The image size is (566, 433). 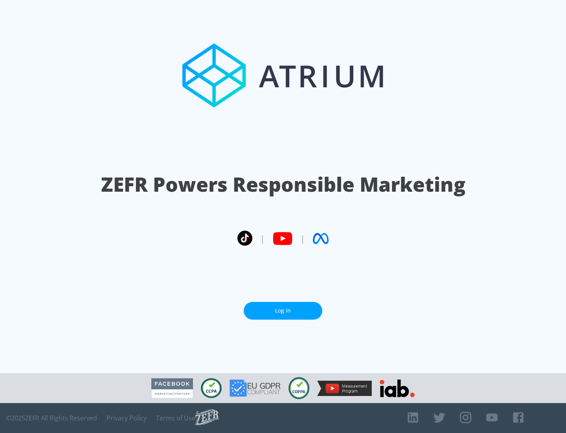 I want to click on span: © 2025 ZEFR All Rights Reserved, so click(x=52, y=418).